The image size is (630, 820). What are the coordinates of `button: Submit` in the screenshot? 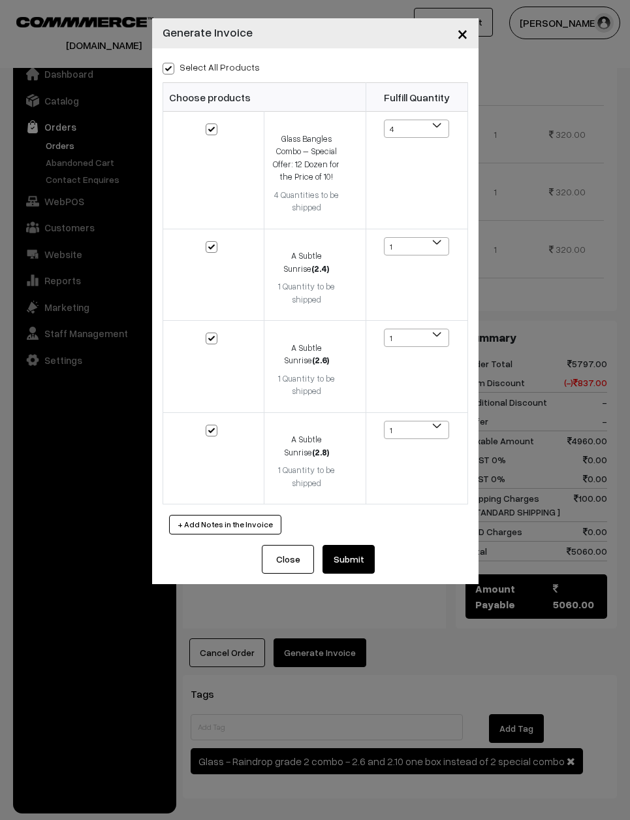 It's located at (349, 559).